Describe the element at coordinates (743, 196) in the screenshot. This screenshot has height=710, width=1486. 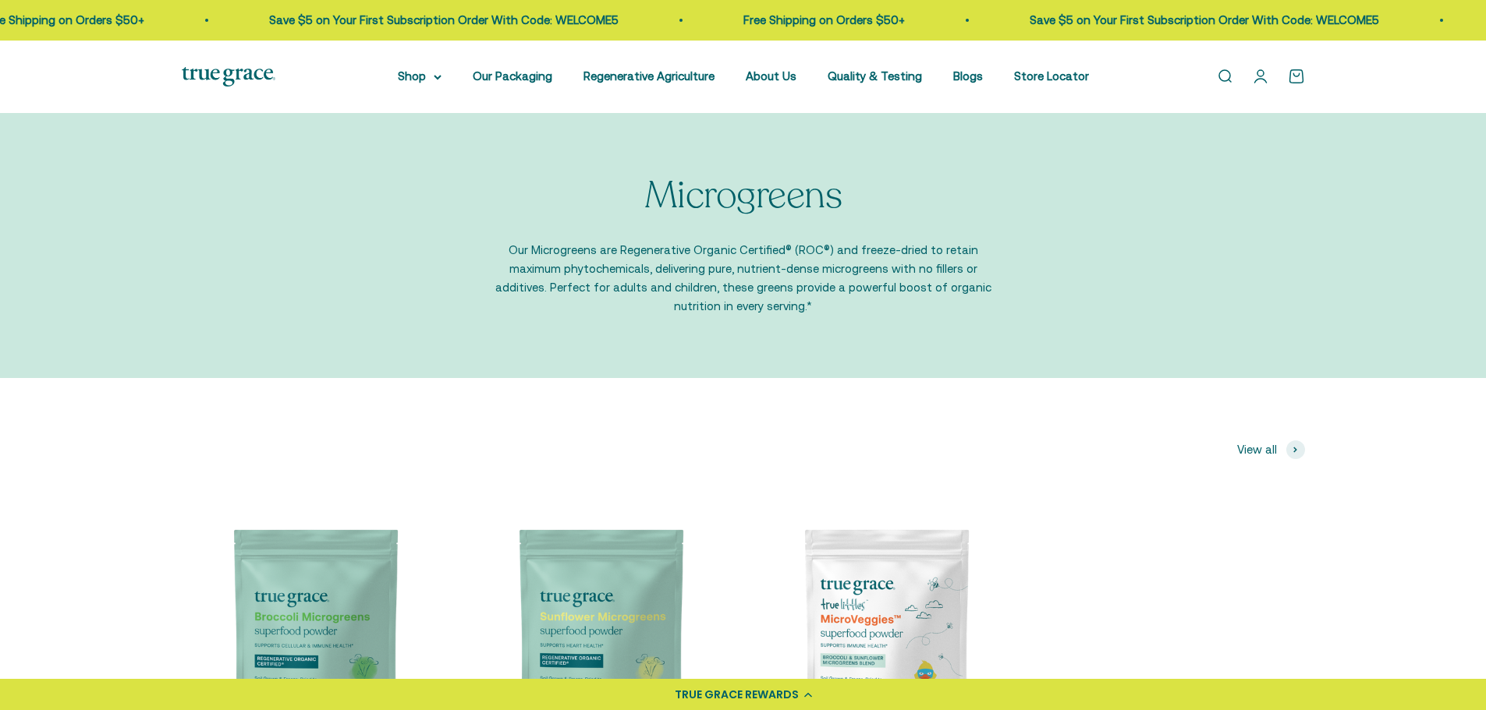
I see `p: Microgreens` at that location.